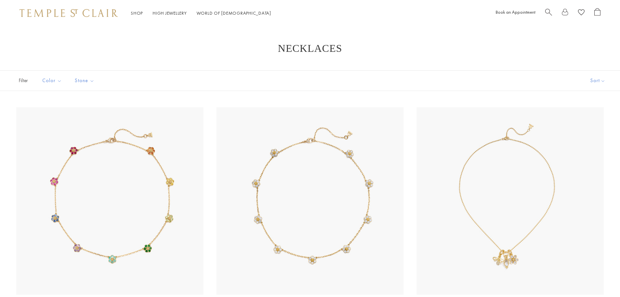  What do you see at coordinates (137, 13) in the screenshot?
I see `a: ShopShop` at bounding box center [137, 13].